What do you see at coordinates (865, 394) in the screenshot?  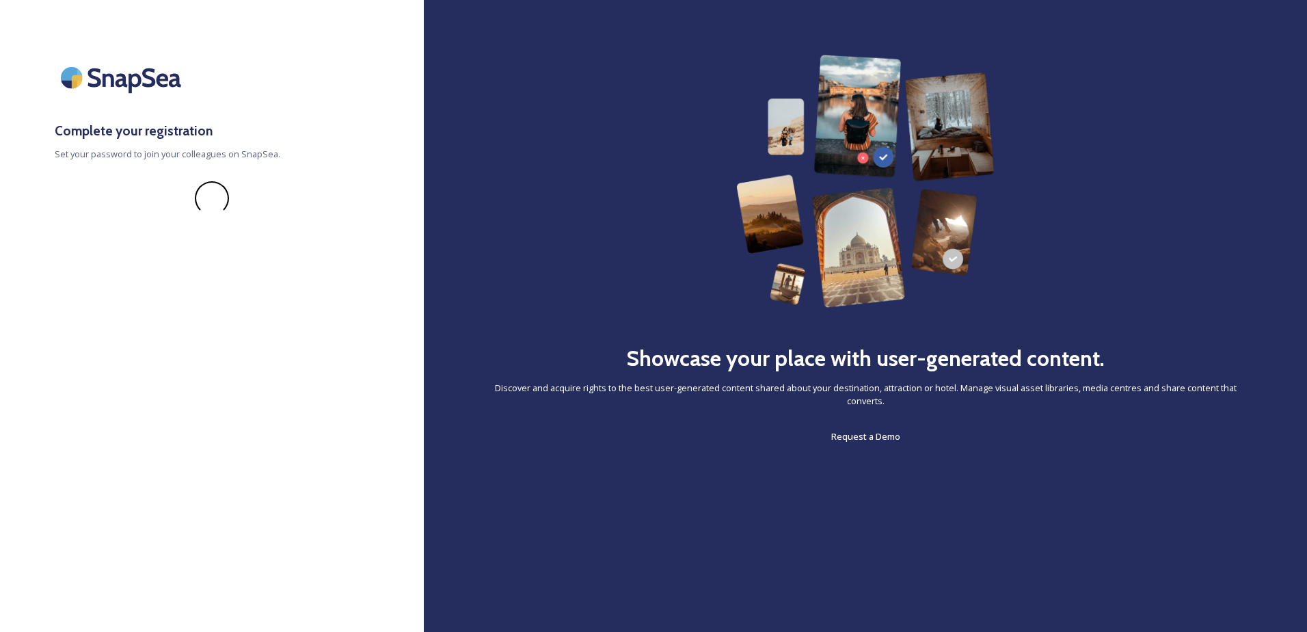 I see `span: Discover and acquire rights to the best user-generated content shared about your destination, att...` at bounding box center [865, 394].